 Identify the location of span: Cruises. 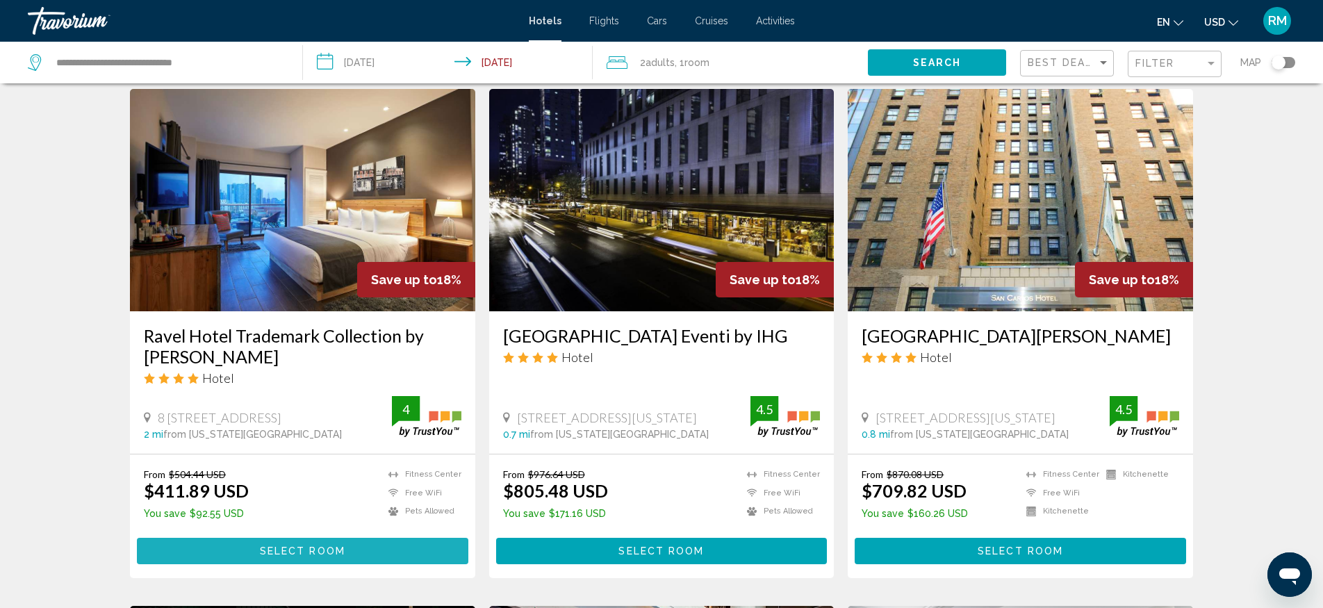
(711, 21).